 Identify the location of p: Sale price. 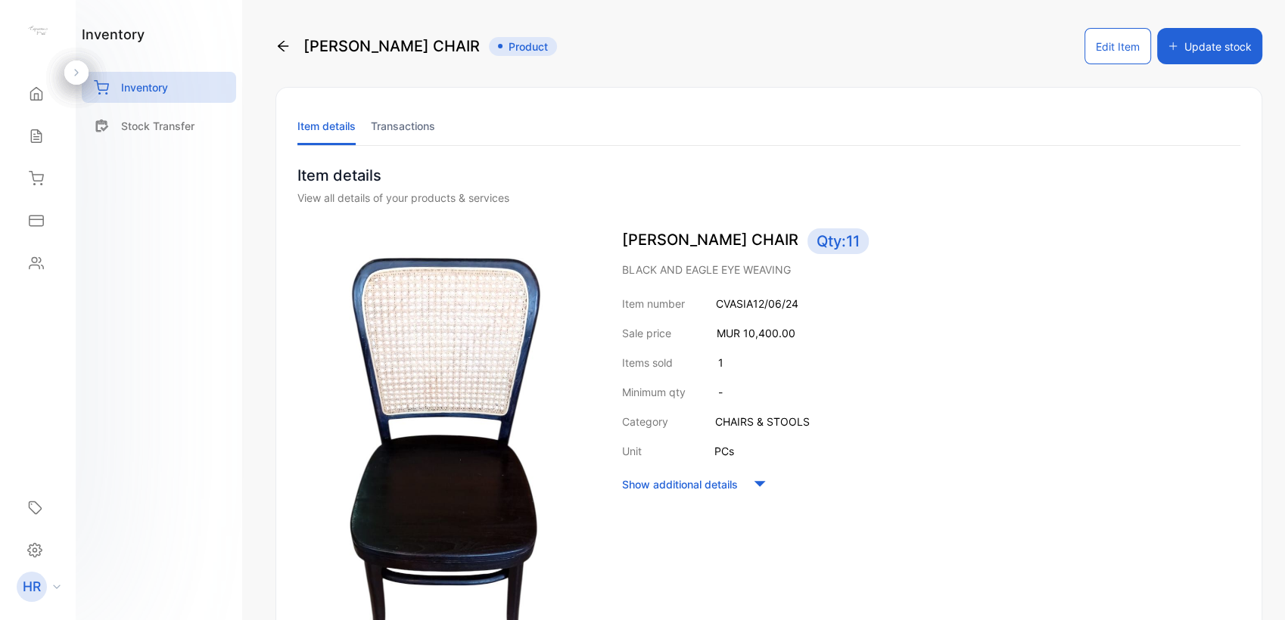
(646, 333).